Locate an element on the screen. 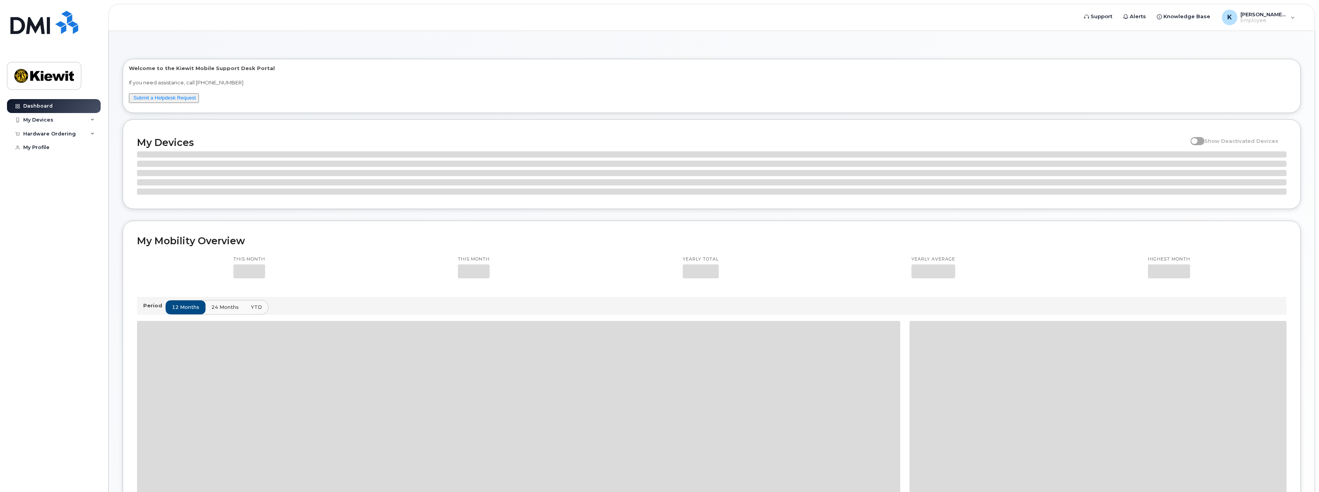  p: Yearly total is located at coordinates (701, 259).